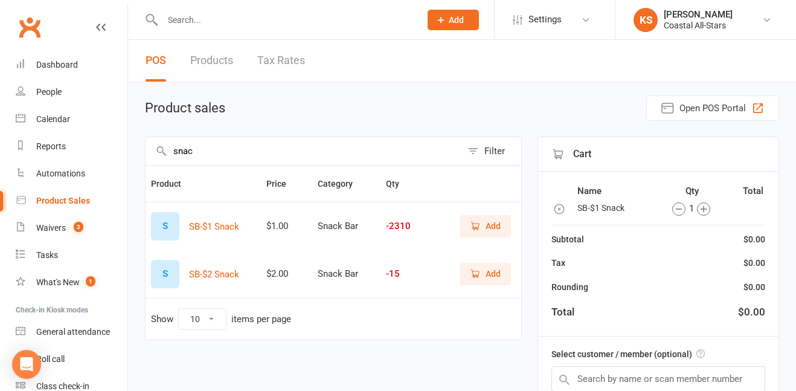  Describe the element at coordinates (51, 228) in the screenshot. I see `div: Waivers` at that location.